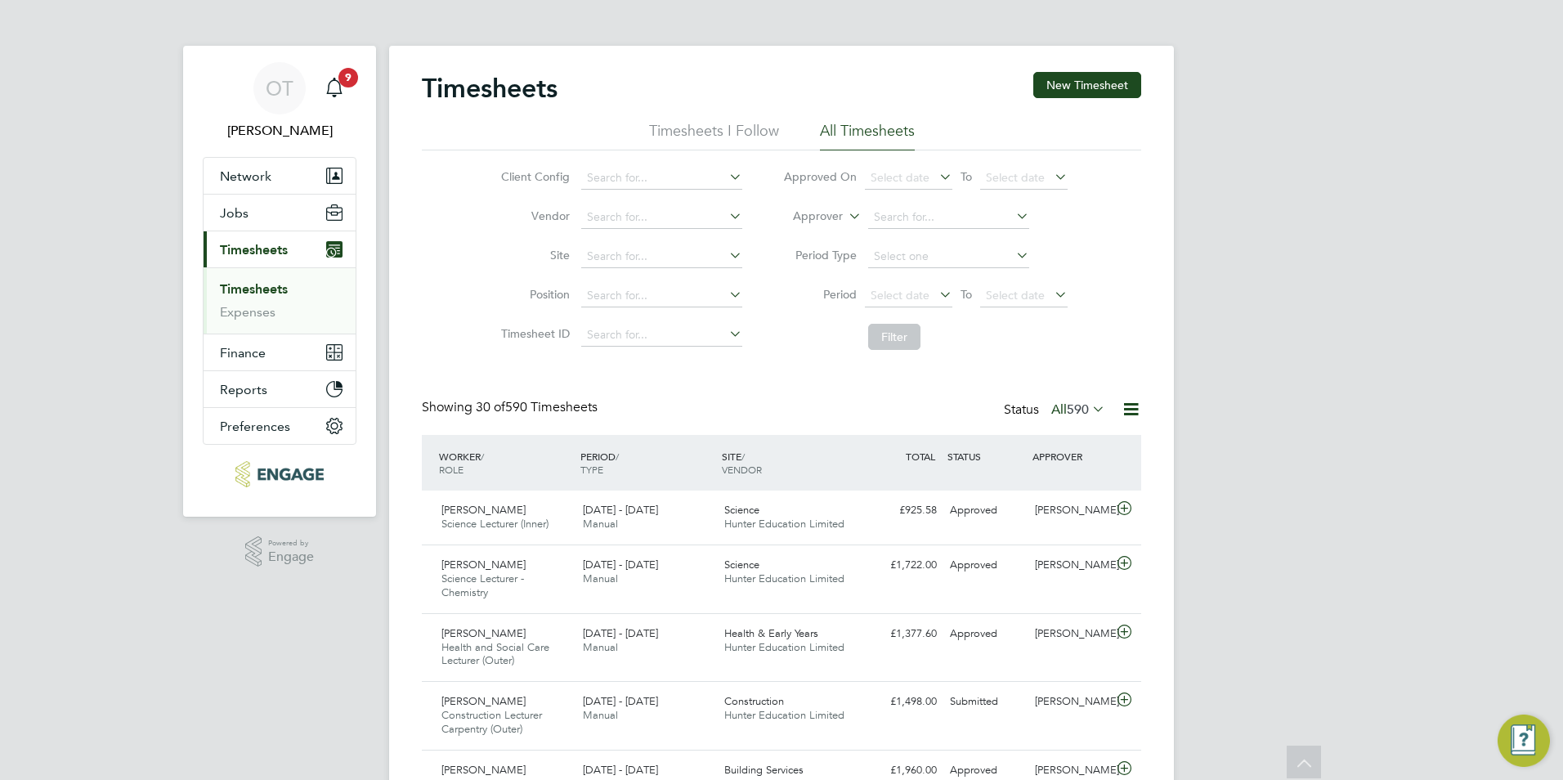 The height and width of the screenshot is (780, 1563). What do you see at coordinates (280, 176) in the screenshot?
I see `button: Network` at bounding box center [280, 176].